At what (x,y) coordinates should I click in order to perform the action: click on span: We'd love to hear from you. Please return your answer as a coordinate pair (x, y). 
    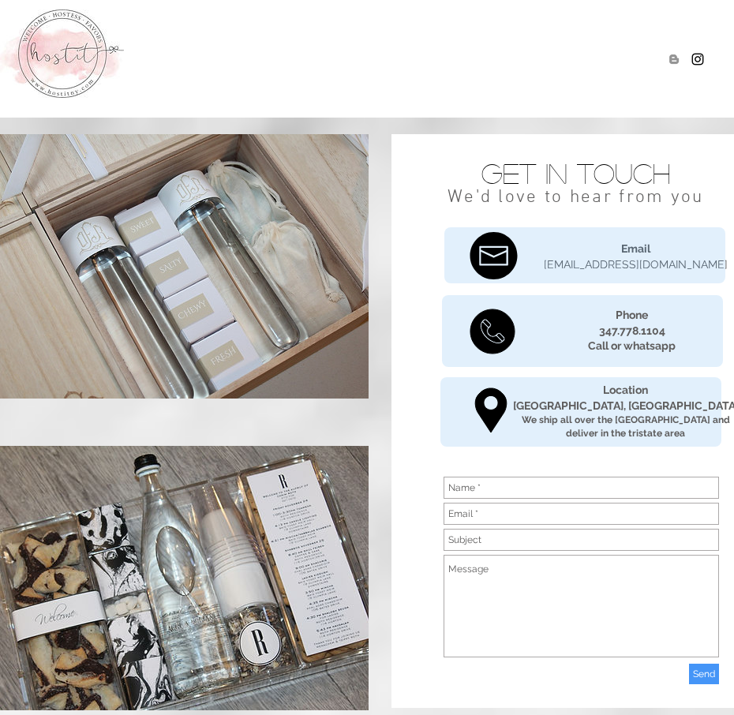
    Looking at the image, I should click on (575, 197).